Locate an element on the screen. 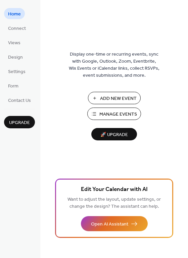 This screenshot has width=188, height=258. a: Form is located at coordinates (13, 86).